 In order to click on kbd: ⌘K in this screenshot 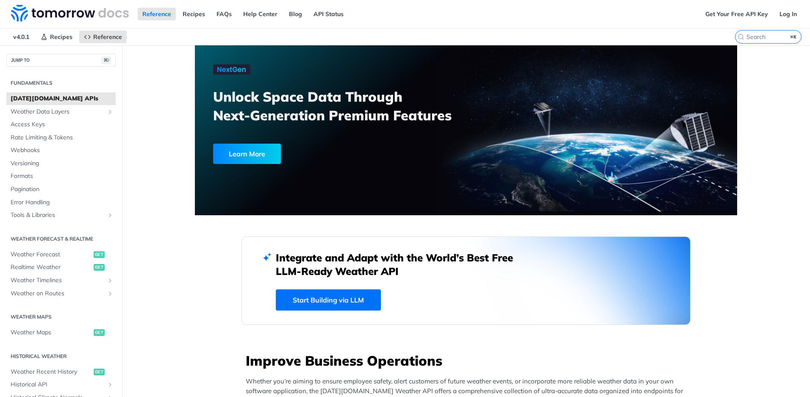, I will do `click(793, 37)`.